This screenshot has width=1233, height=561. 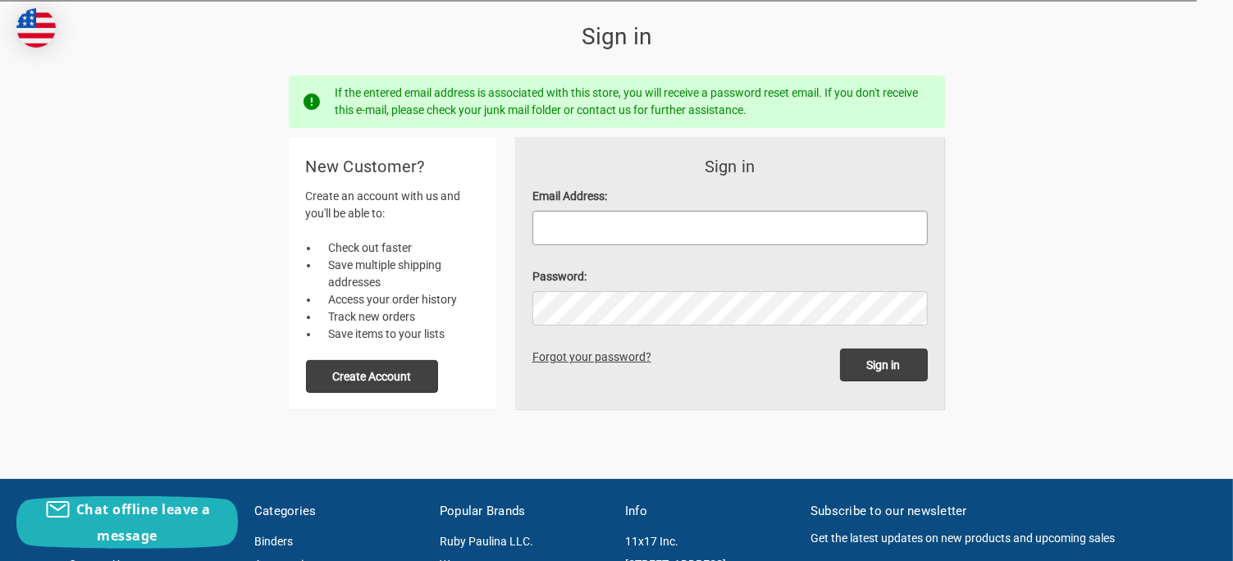 I want to click on label: Email Address:, so click(x=730, y=196).